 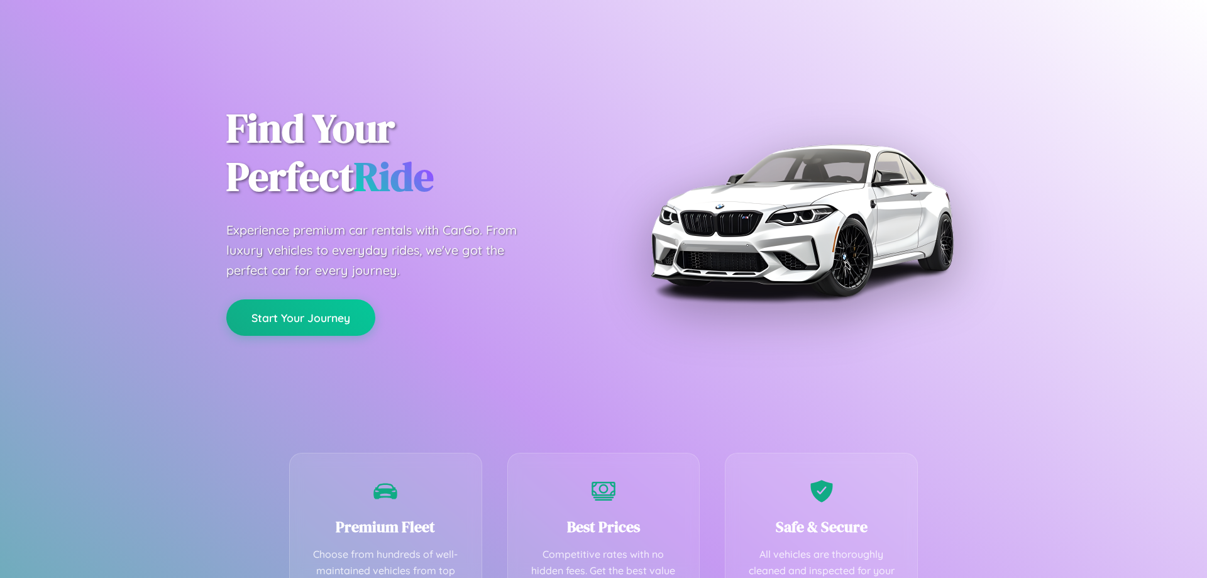 I want to click on span: Ride, so click(x=394, y=176).